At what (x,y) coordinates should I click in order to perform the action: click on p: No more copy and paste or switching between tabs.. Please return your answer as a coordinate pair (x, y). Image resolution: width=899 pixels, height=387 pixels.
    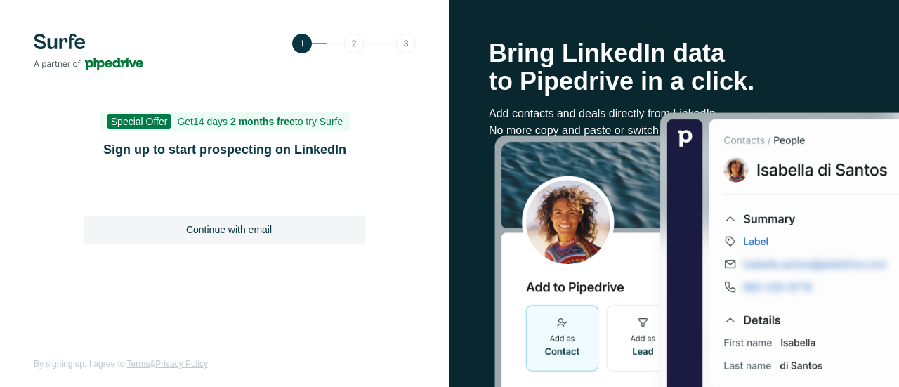
    Looking at the image, I should click on (674, 131).